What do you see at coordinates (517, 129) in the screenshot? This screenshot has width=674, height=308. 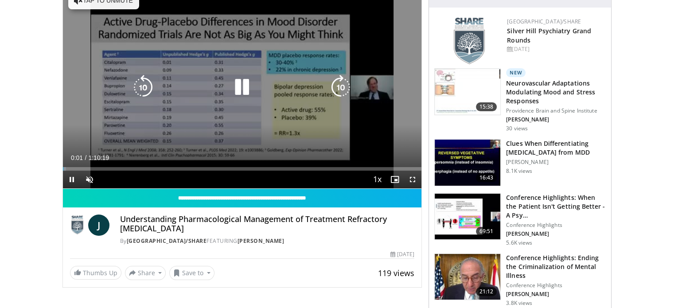 I see `p: 30 views` at bounding box center [517, 129].